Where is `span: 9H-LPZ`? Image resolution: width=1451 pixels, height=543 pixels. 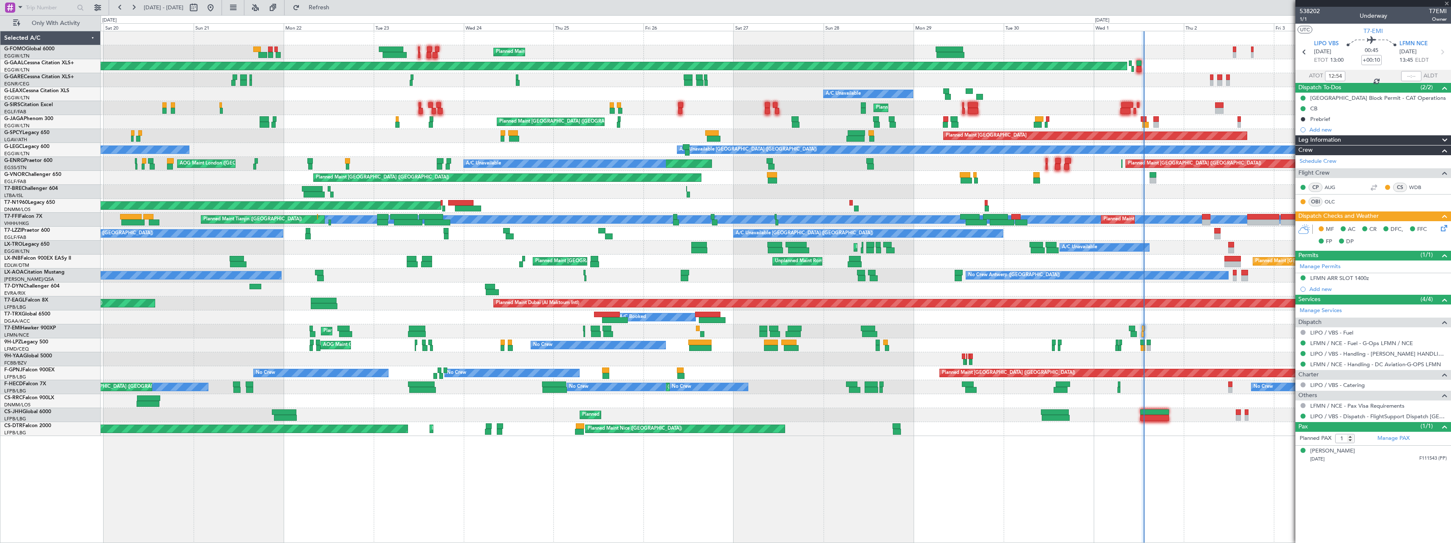 span: 9H-LPZ is located at coordinates (13, 342).